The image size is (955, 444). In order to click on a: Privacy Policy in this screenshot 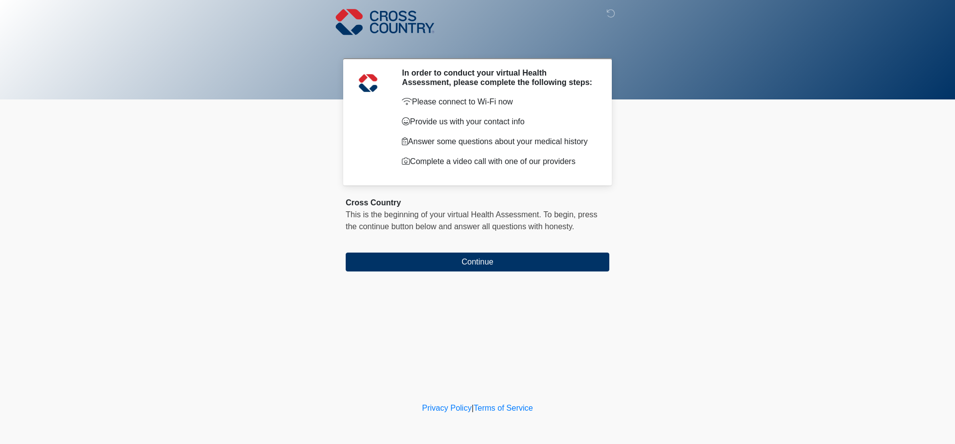, I will do `click(447, 408)`.